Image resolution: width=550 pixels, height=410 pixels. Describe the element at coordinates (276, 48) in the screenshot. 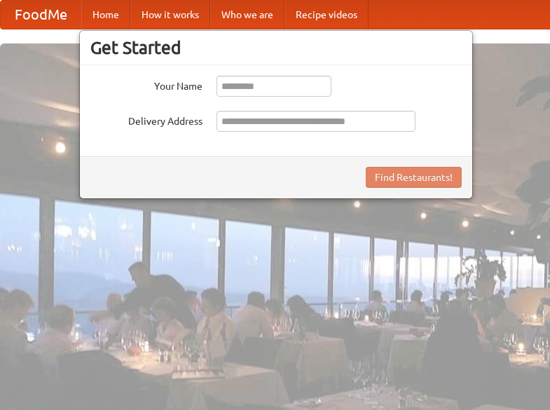

I see `h3: Get Started` at that location.